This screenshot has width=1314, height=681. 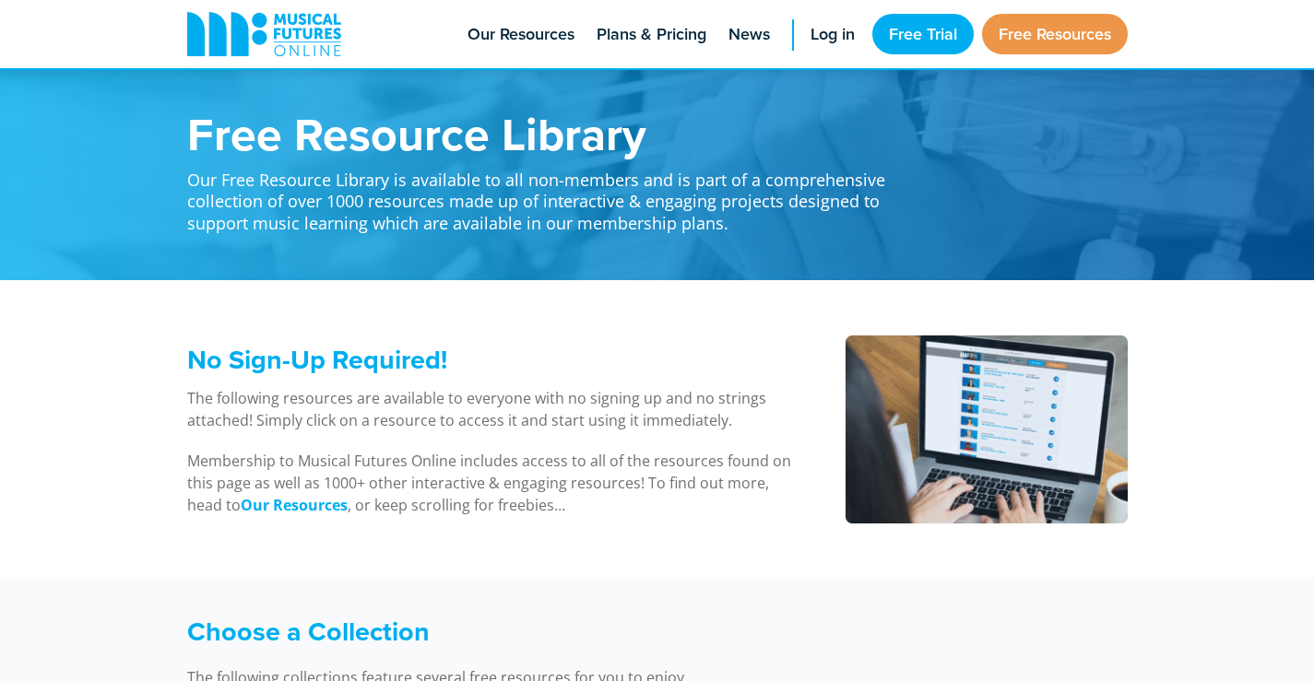 I want to click on span: Log in, so click(x=833, y=34).